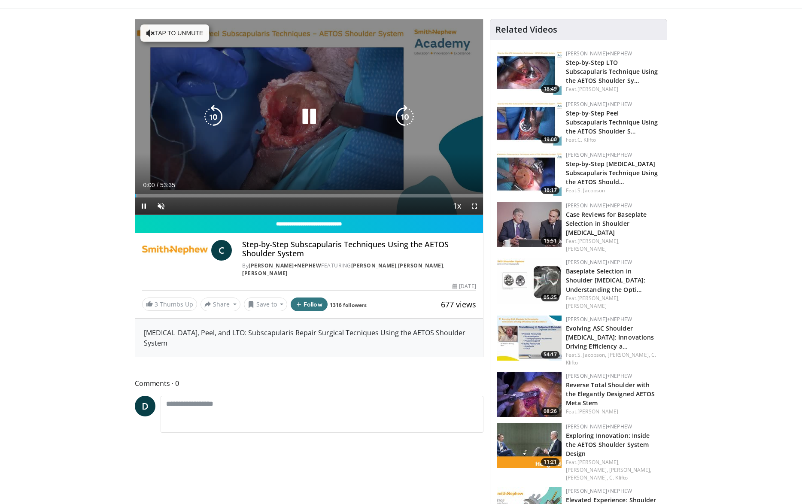 The image size is (802, 504). Describe the element at coordinates (529, 338) in the screenshot. I see `a: 54:17` at that location.